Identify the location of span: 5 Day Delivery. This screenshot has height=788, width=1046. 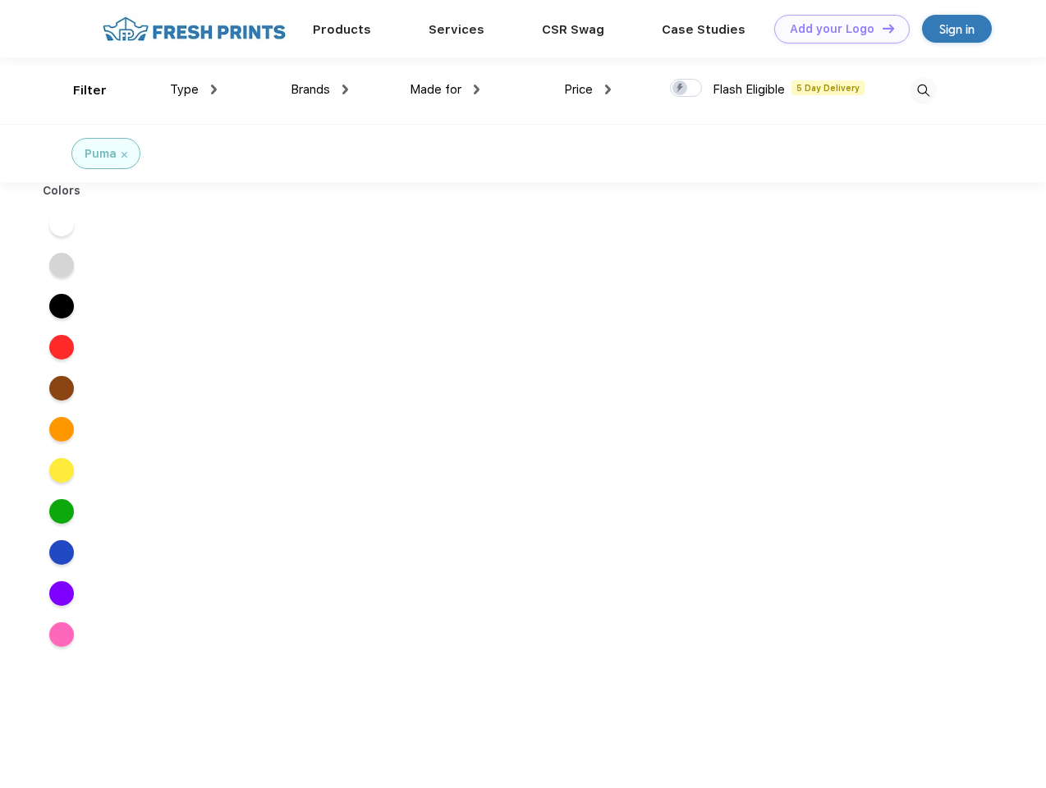
(828, 88).